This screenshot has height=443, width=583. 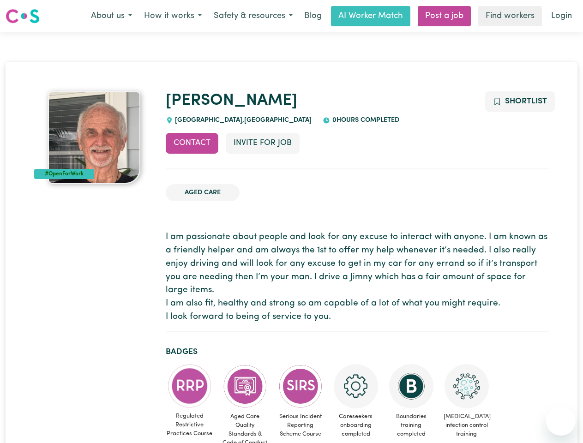 What do you see at coordinates (561, 16) in the screenshot?
I see `a: Login` at bounding box center [561, 16].